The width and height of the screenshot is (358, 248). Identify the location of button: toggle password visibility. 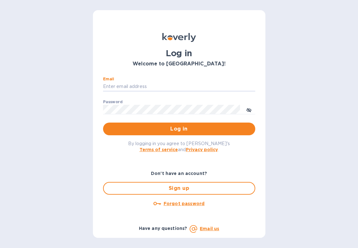
(249, 110).